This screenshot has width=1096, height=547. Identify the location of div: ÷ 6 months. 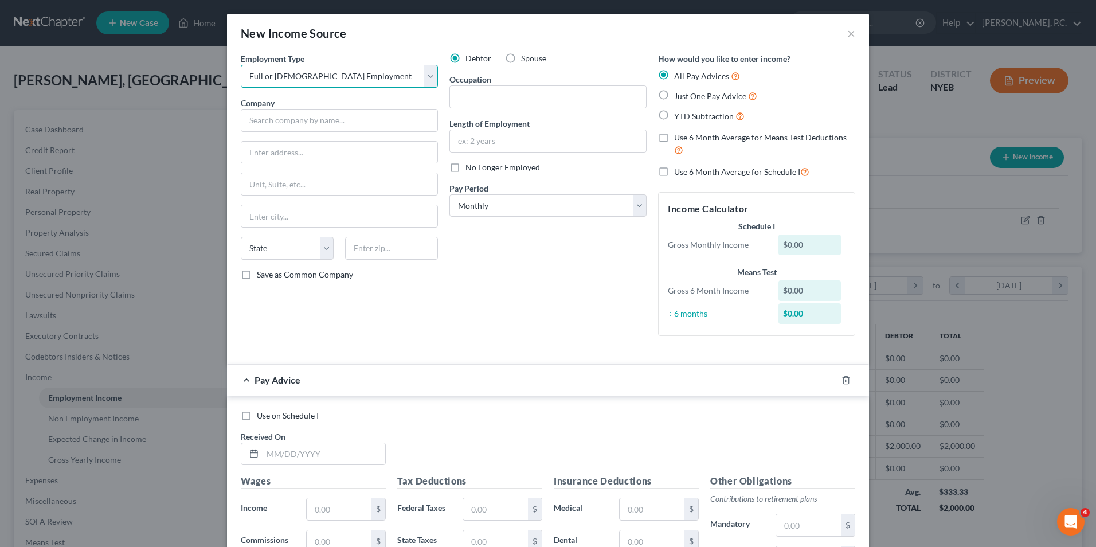
(717, 313).